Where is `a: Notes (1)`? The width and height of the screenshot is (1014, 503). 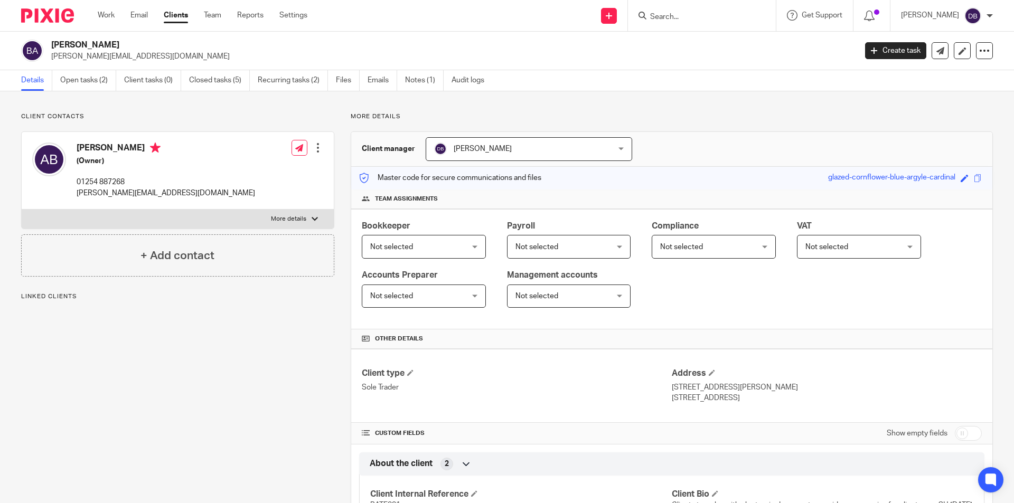 a: Notes (1) is located at coordinates (424, 80).